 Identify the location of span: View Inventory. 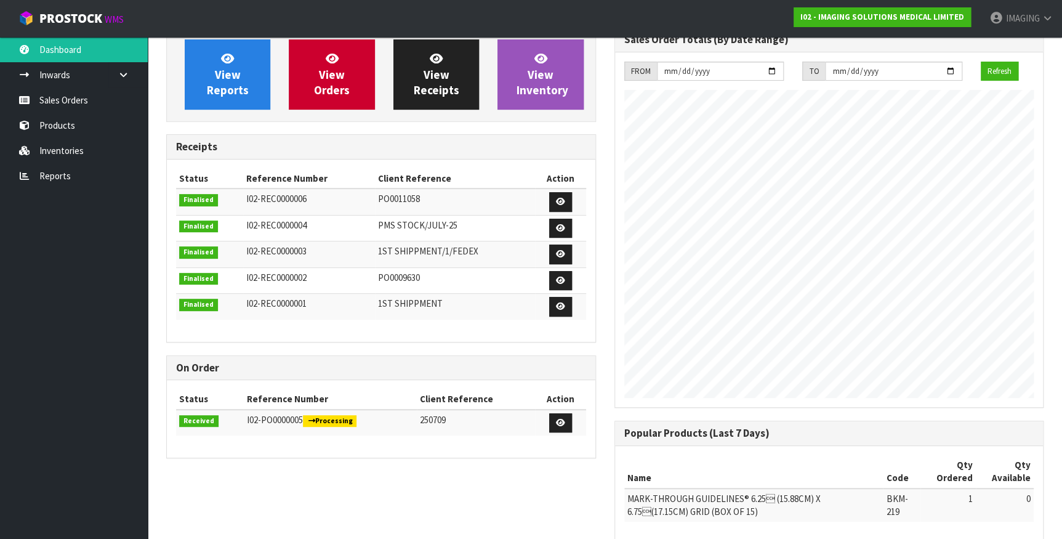
(542, 74).